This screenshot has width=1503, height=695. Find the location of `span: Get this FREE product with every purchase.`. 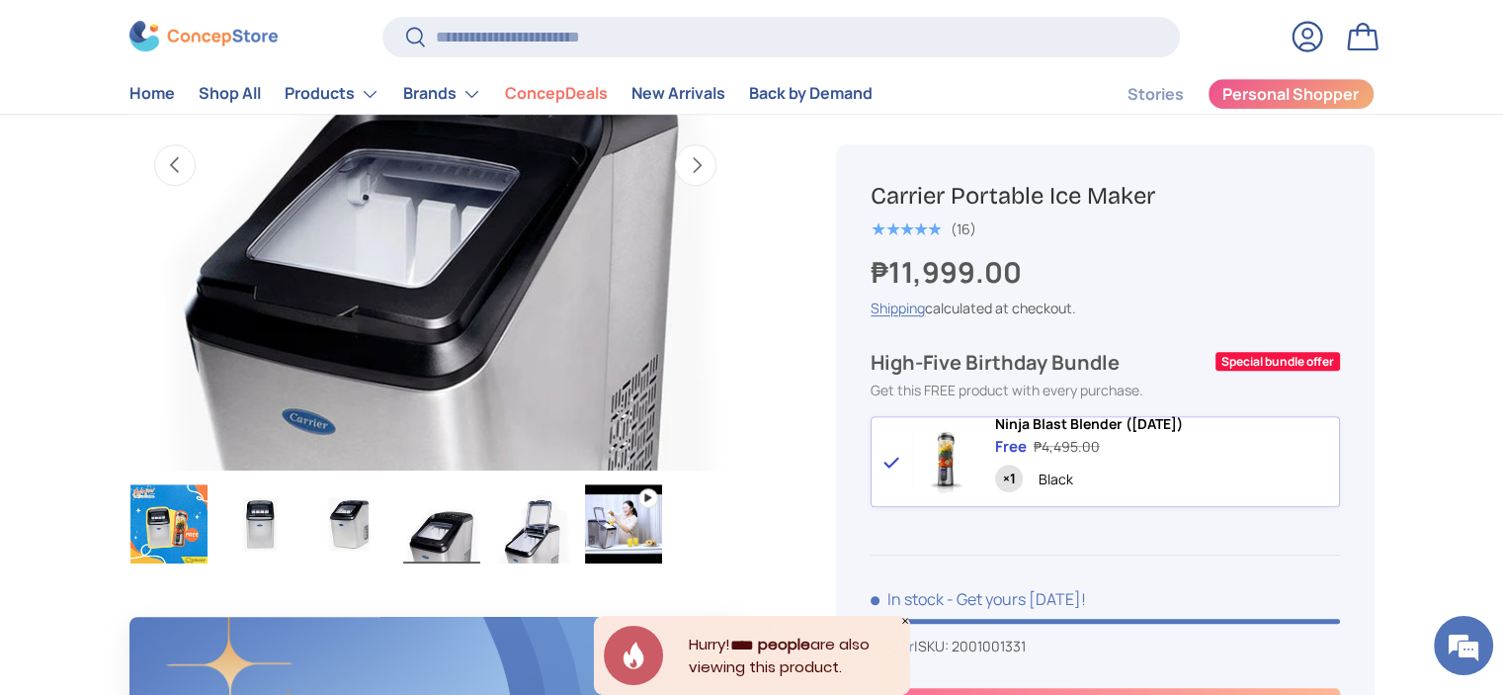

span: Get this FREE product with every purchase. is located at coordinates (1007, 389).